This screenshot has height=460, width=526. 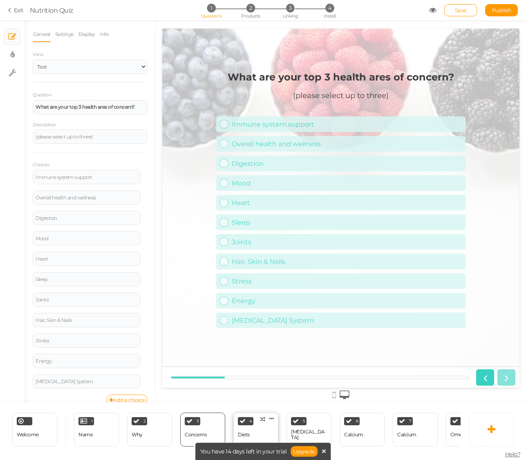 What do you see at coordinates (243, 451) in the screenshot?
I see `span: You have 14 days left in your trial` at bounding box center [243, 451].